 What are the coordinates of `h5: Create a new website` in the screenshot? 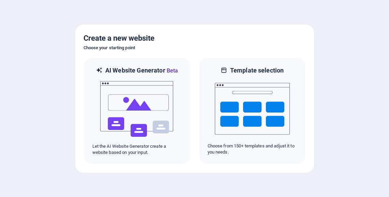 It's located at (195, 38).